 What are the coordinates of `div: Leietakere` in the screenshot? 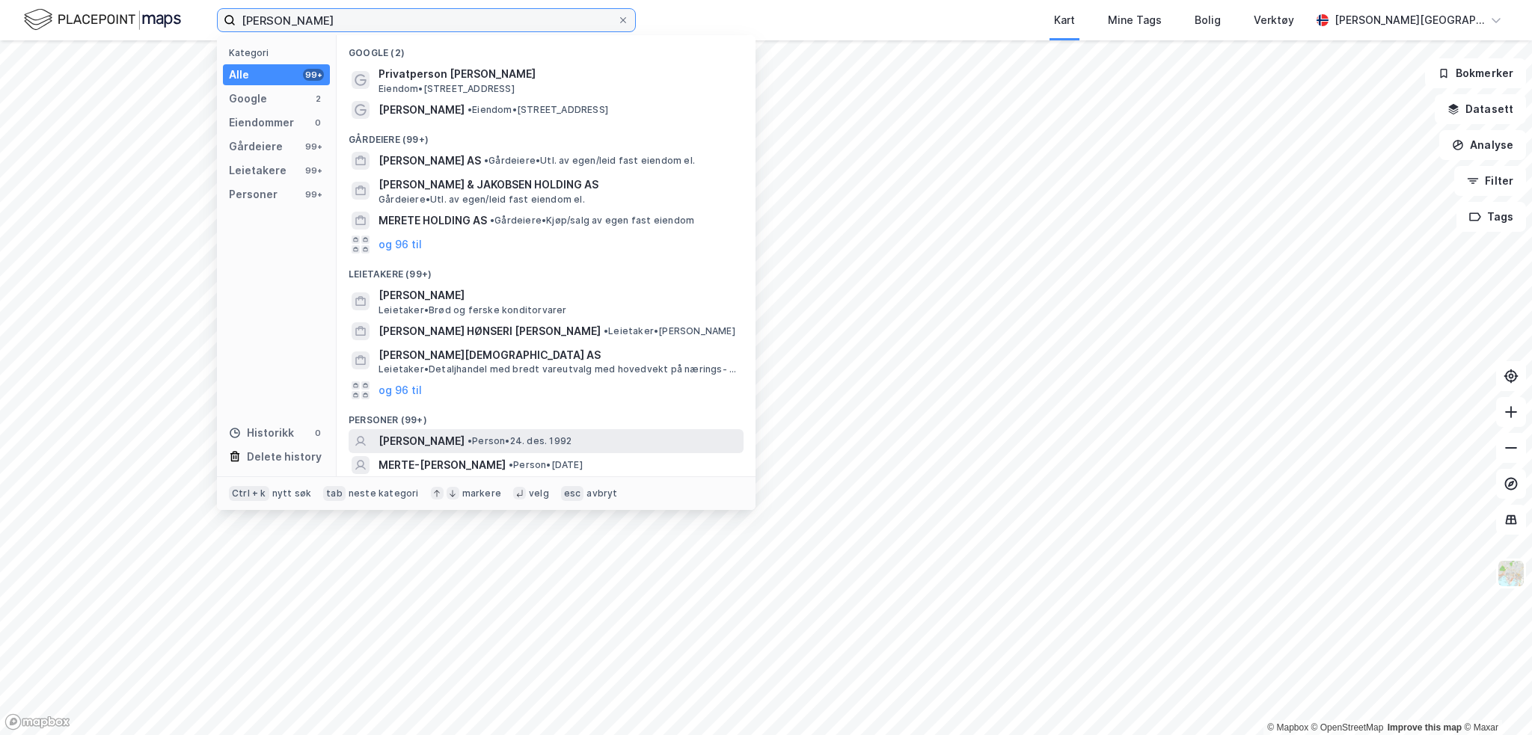 It's located at (257, 171).